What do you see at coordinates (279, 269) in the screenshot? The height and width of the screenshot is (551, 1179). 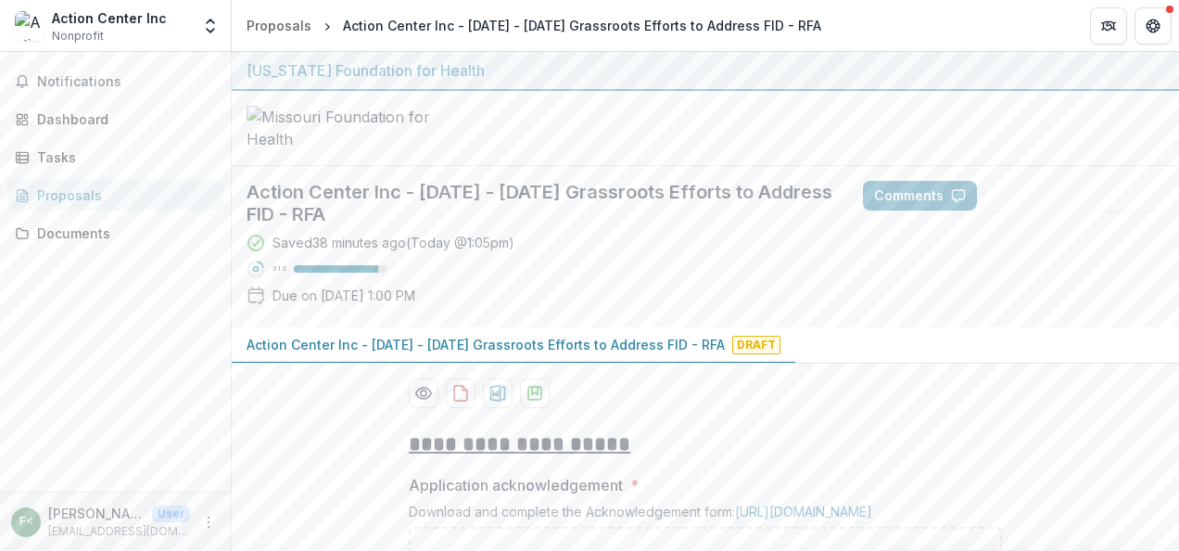 I see `p: 91 %` at bounding box center [279, 269].